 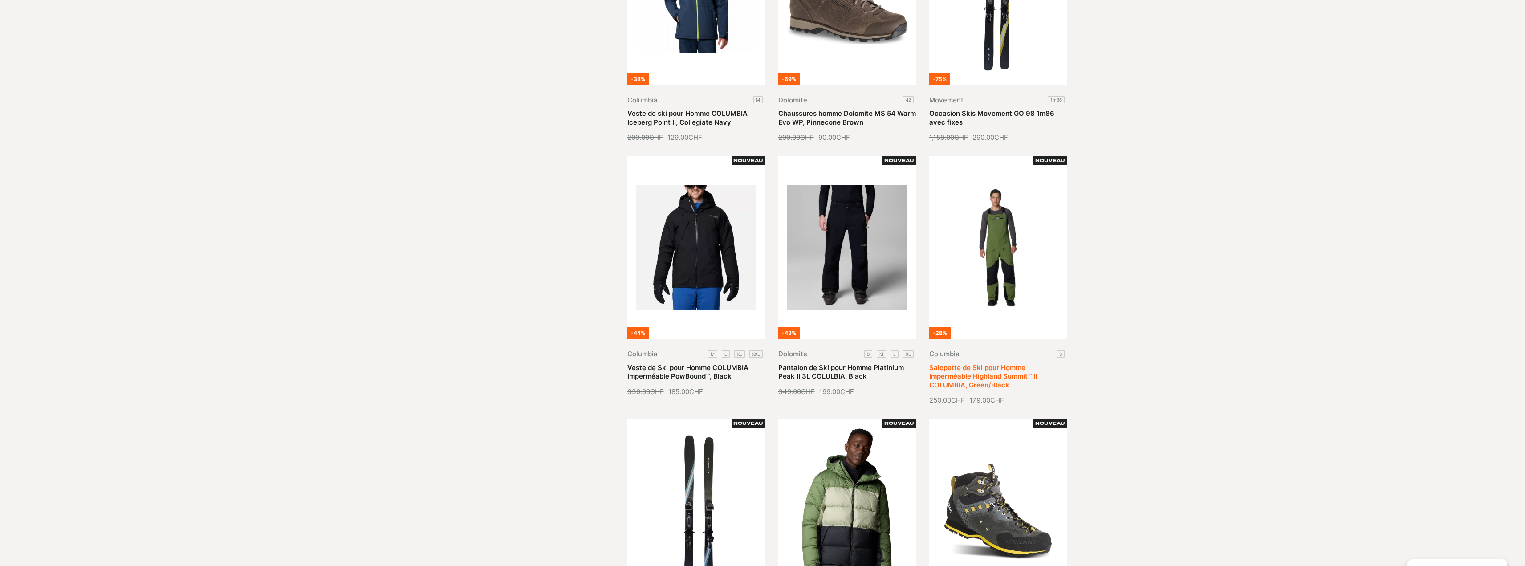 I want to click on a: Veste de Ski pour Homme COLUMBIA Imperméable PowBound™, Black, so click(x=688, y=372).